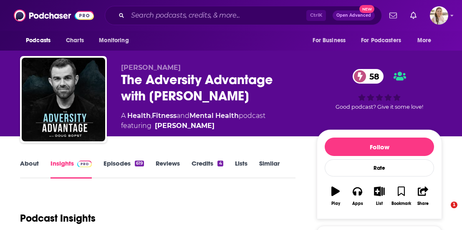 This screenshot has width=462, height=230. Describe the element at coordinates (316, 15) in the screenshot. I see `span: Ctrl K` at that location.